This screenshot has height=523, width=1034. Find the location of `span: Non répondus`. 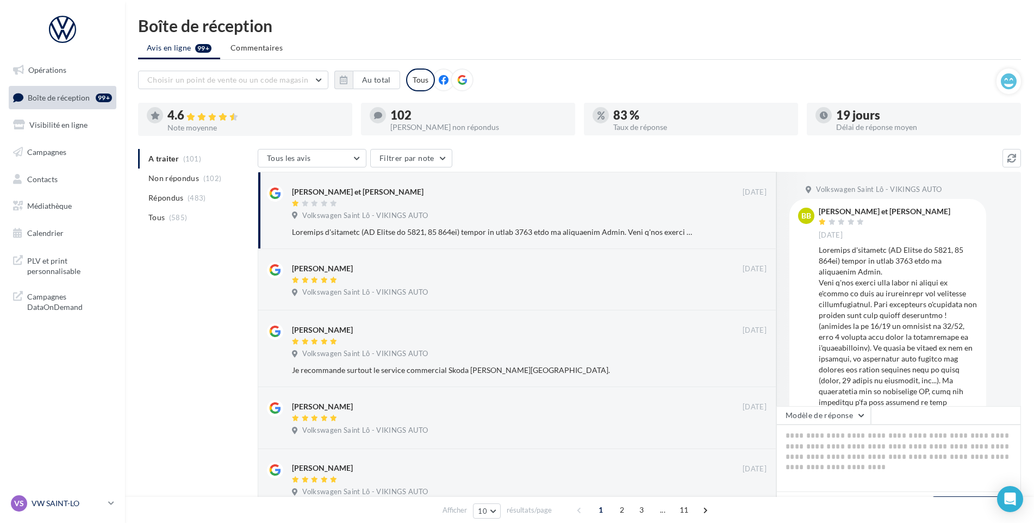

span: Non répondus is located at coordinates (173, 178).